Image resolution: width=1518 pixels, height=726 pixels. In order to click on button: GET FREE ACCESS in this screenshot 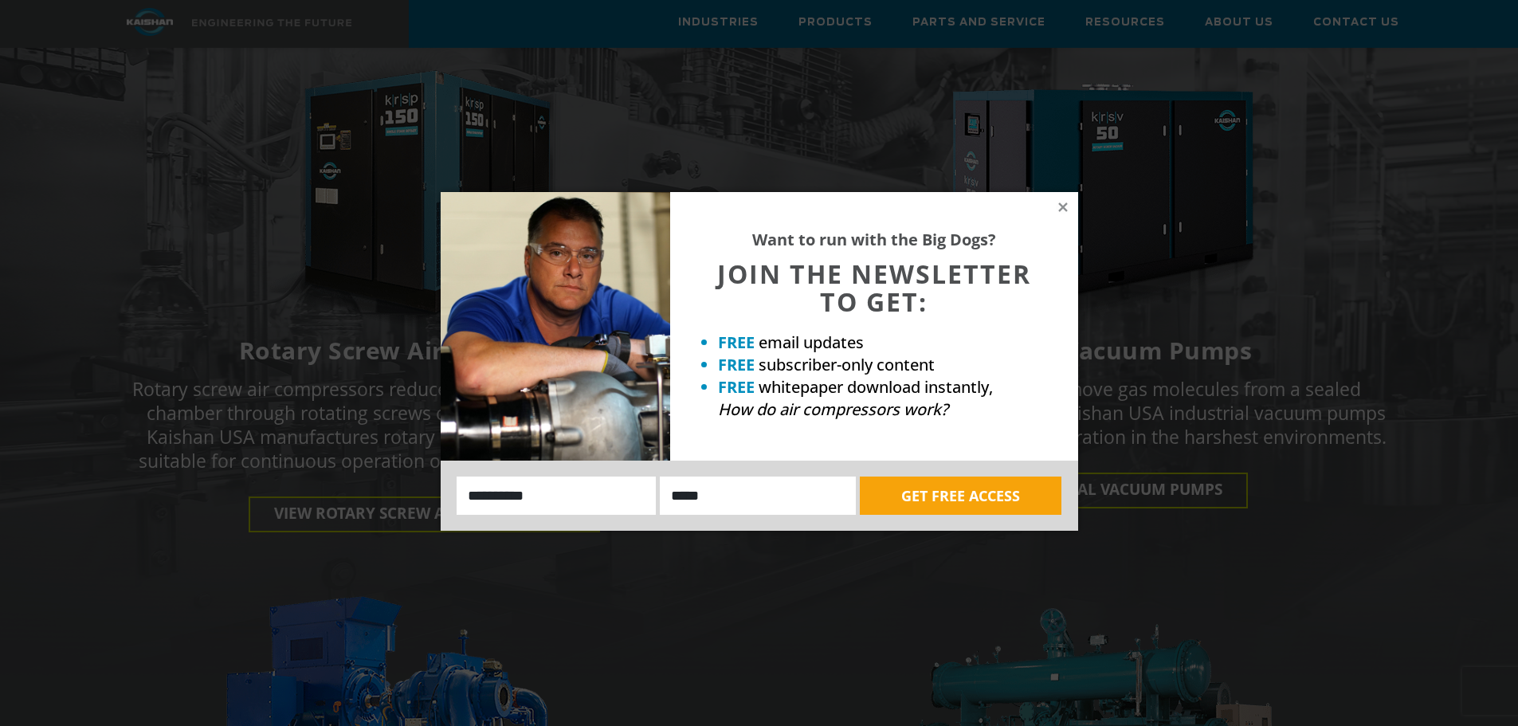, I will do `click(960, 496)`.